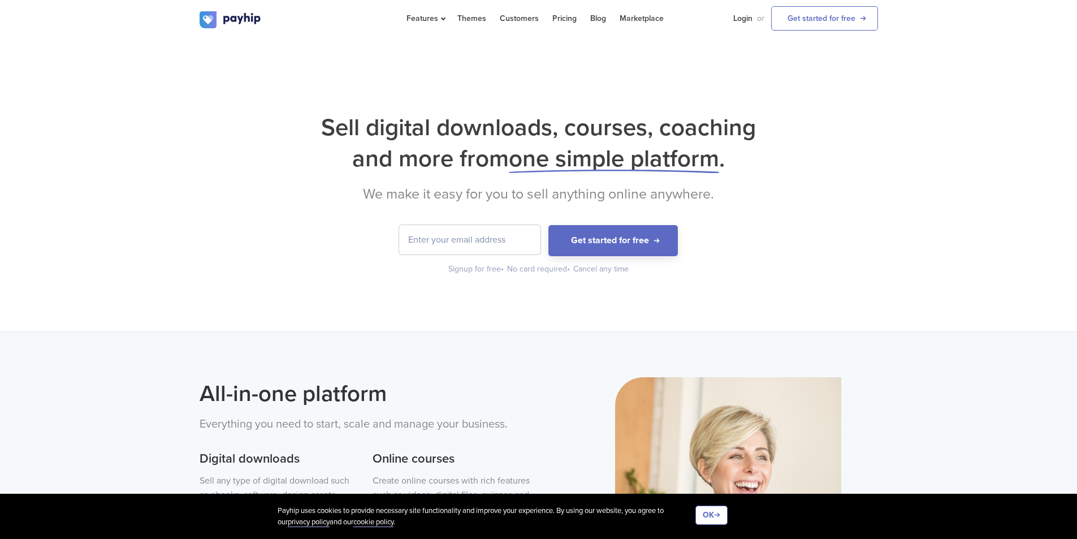 The image size is (1077, 539). I want to click on p: Sell any type of digital download such as ebooks, software, design assets, templates, video, musi..., so click(278, 502).